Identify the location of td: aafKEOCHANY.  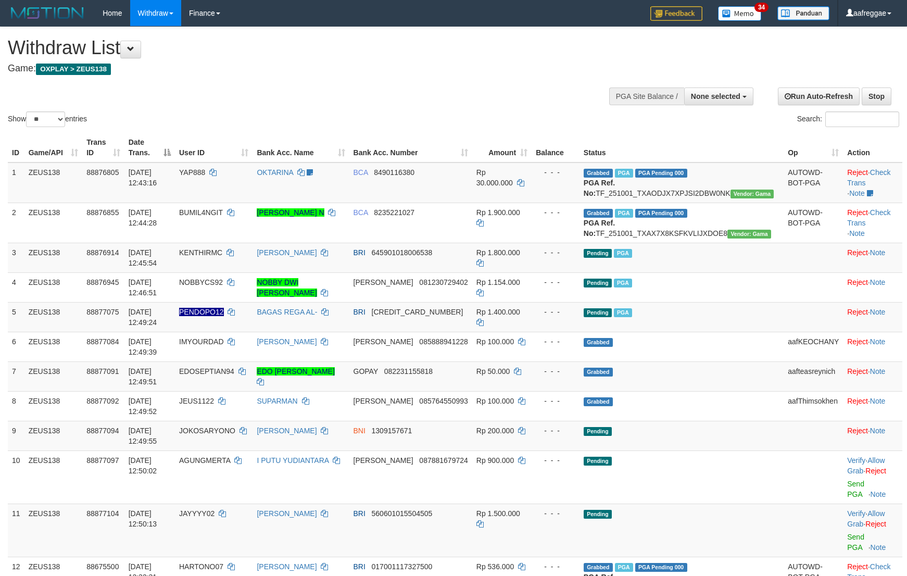
(813, 346).